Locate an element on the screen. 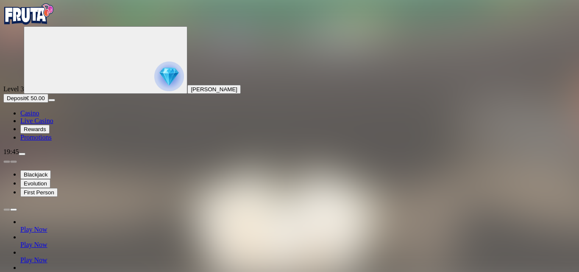 This screenshot has height=272, width=579. span: Blackjack is located at coordinates (36, 174).